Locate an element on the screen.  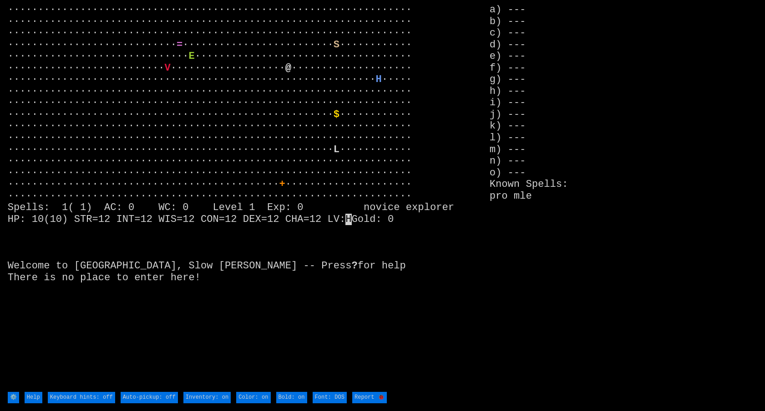
font: E is located at coordinates (192, 56).